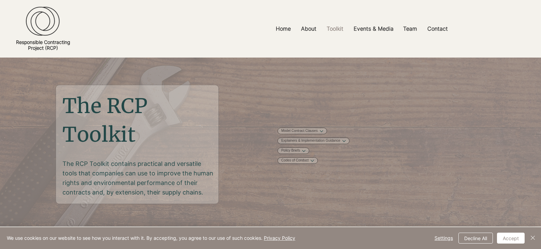  What do you see at coordinates (437, 29) in the screenshot?
I see `a: Contact` at bounding box center [437, 29].